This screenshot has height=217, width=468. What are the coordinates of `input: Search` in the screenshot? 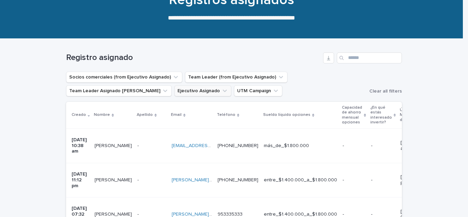 It's located at (369, 58).